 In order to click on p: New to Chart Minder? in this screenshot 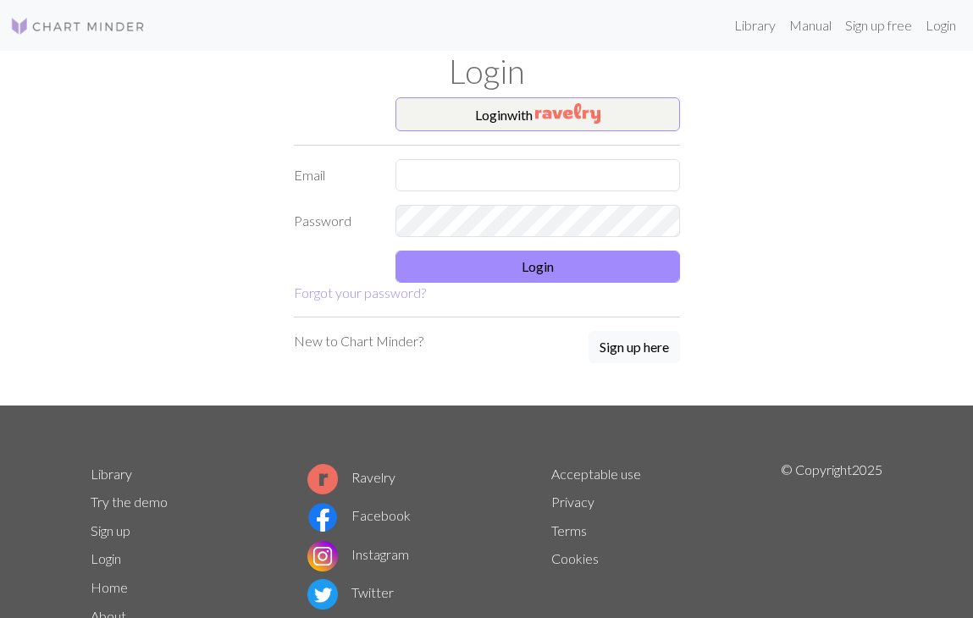, I will do `click(358, 341)`.